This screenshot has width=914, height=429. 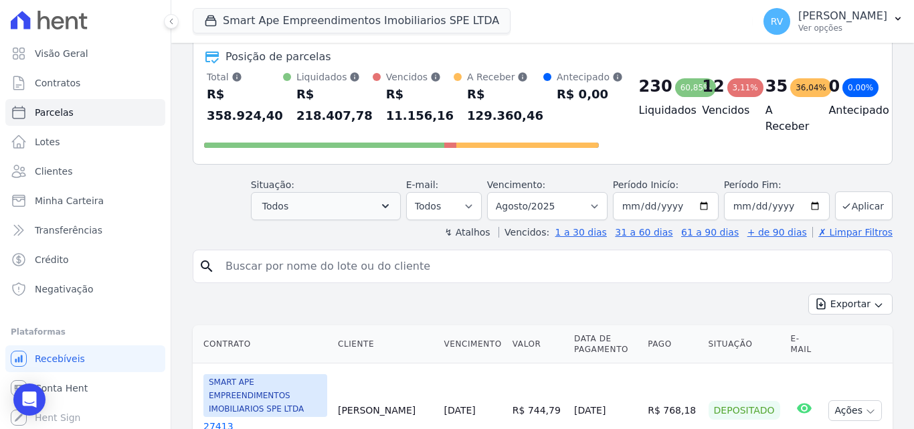 I want to click on th: E-mail, so click(x=805, y=344).